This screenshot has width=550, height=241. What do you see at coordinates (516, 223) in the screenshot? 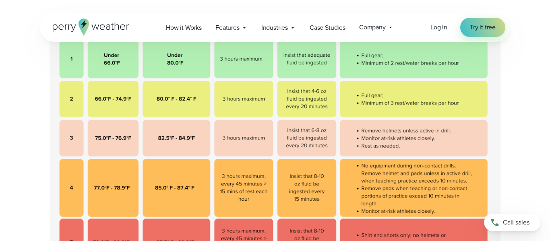
I see `span: Call sales` at bounding box center [516, 223].